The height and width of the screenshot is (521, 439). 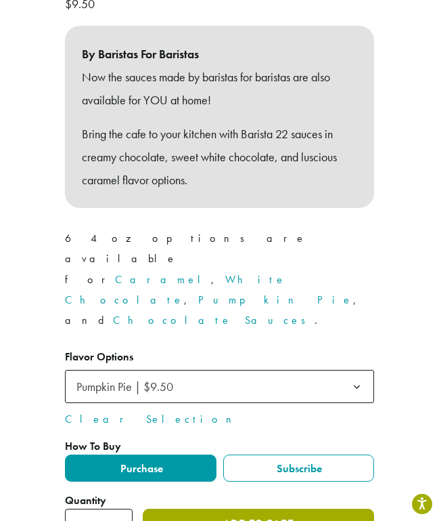 I want to click on a: Clear Selection, so click(x=219, y=419).